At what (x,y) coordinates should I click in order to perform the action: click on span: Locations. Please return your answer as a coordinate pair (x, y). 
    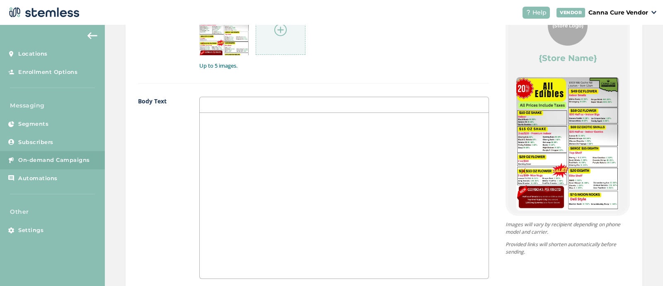
    Looking at the image, I should click on (33, 54).